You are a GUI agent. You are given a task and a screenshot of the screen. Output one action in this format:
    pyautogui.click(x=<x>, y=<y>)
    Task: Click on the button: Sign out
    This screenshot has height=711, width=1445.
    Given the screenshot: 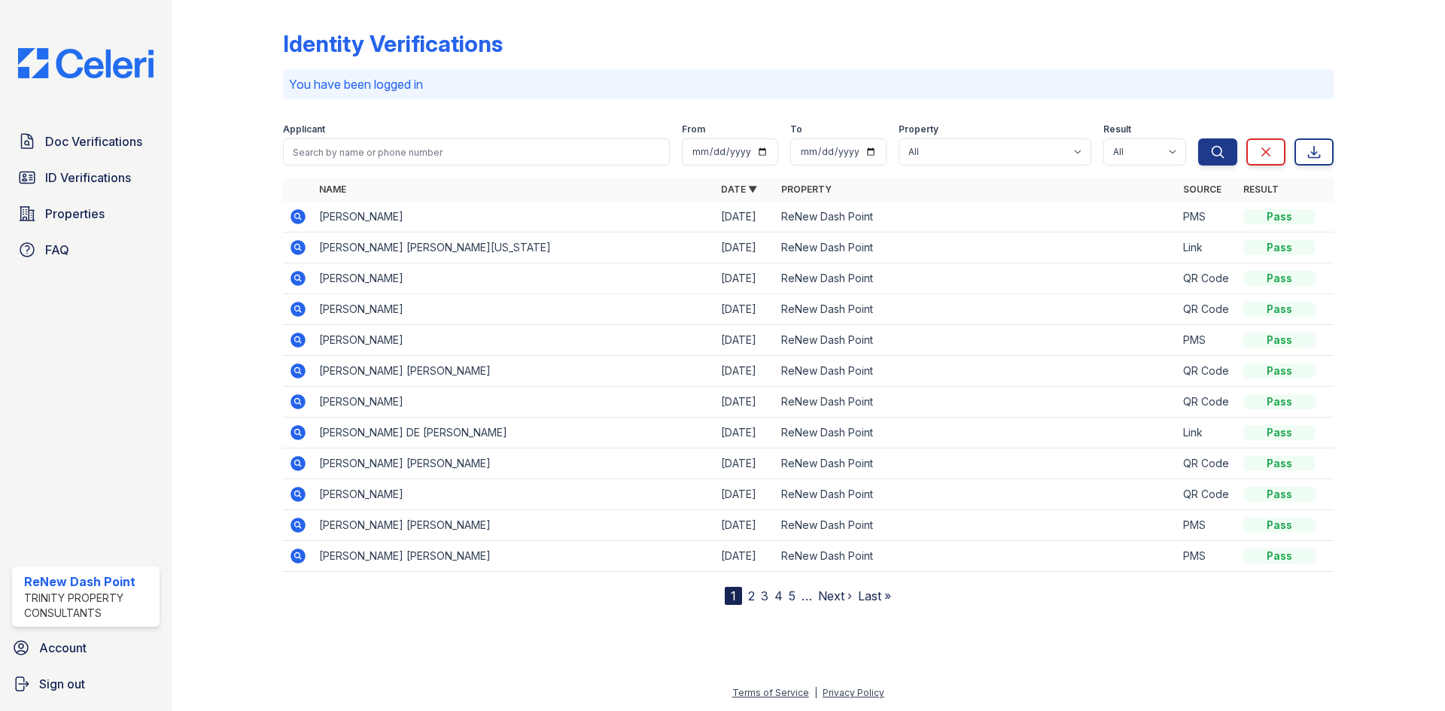 What is the action you would take?
    pyautogui.click(x=86, y=684)
    